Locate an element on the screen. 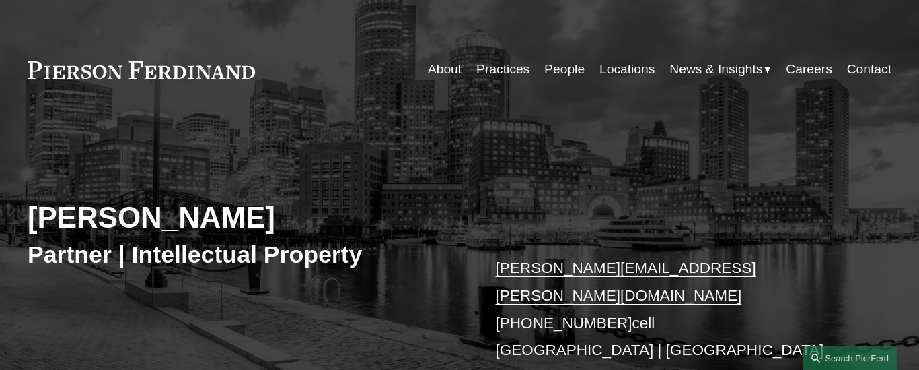 The height and width of the screenshot is (370, 919). a: Locations is located at coordinates (627, 69).